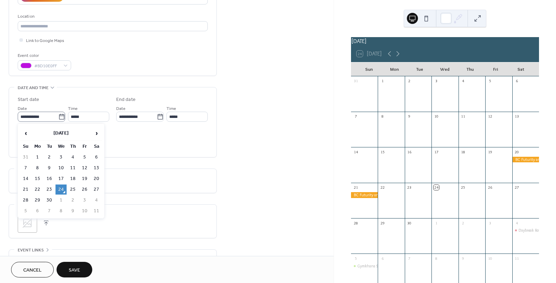  What do you see at coordinates (394, 69) in the screenshot?
I see `div: Mon` at bounding box center [394, 69].